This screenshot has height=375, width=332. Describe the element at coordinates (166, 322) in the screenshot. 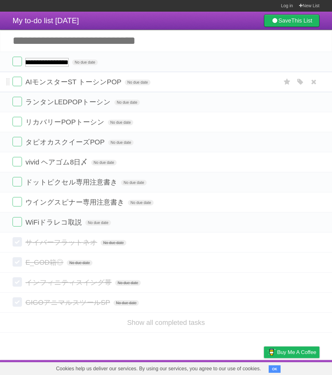

I see `a: Show all completed tasks` at that location.